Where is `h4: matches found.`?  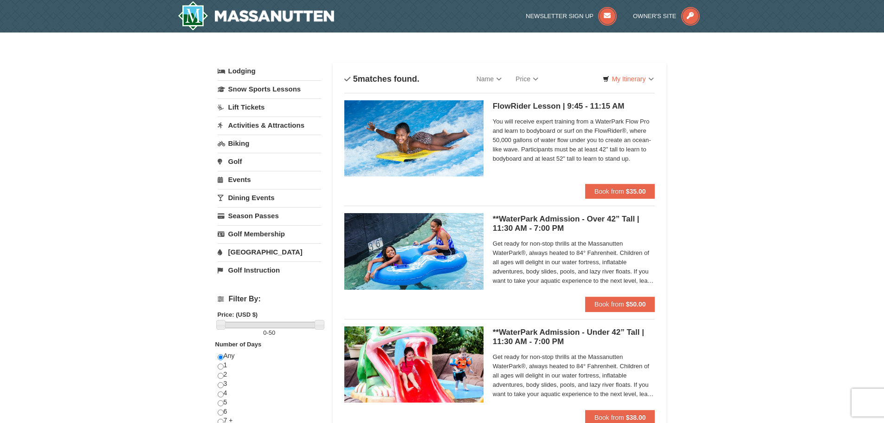
h4: matches found. is located at coordinates (382, 79).